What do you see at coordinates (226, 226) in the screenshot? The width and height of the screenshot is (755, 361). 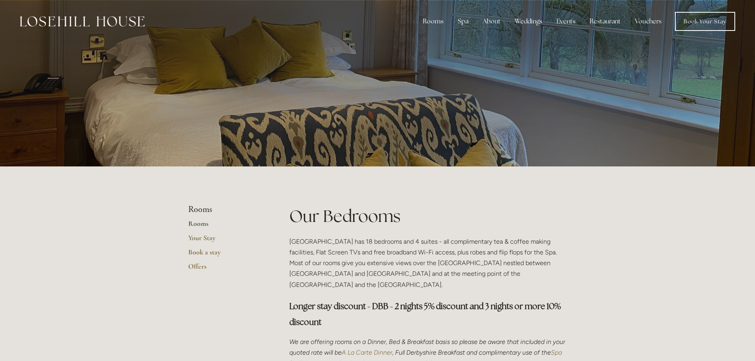 I see `a: Rooms` at bounding box center [226, 226].